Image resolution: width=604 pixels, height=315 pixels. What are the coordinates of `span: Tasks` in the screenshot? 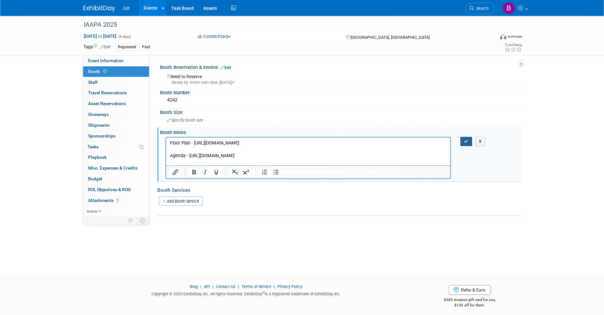 It's located at (93, 146).